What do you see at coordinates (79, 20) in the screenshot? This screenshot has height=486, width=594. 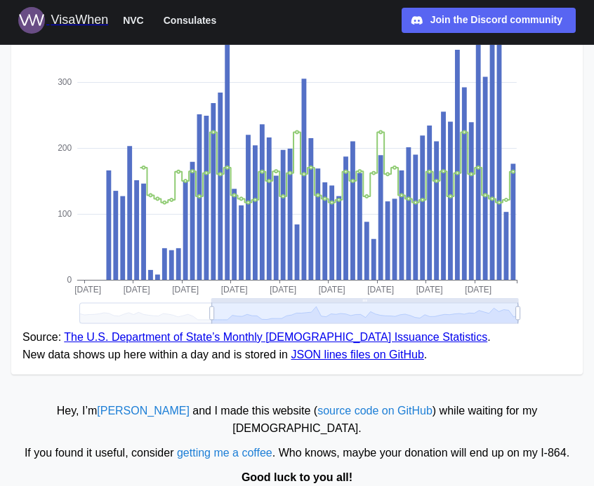 I see `div: VisaWhen` at bounding box center [79, 20].